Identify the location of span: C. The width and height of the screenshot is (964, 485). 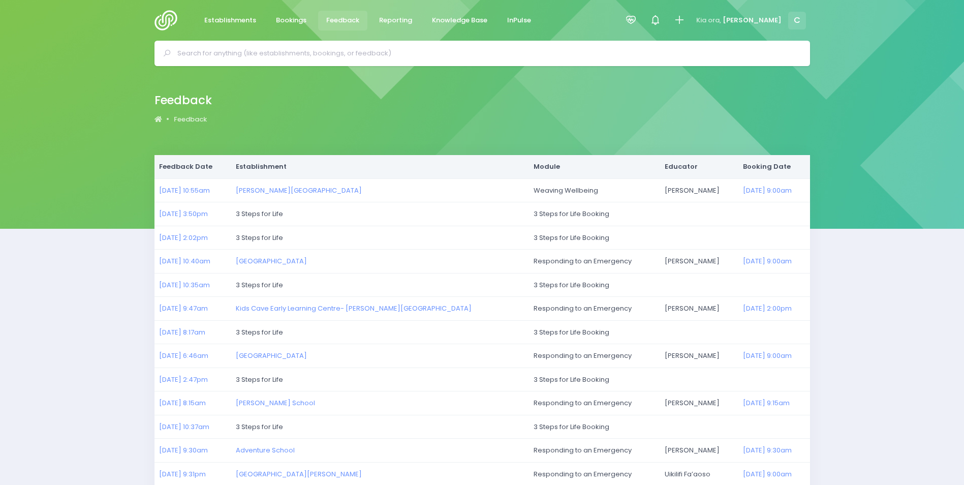
(797, 20).